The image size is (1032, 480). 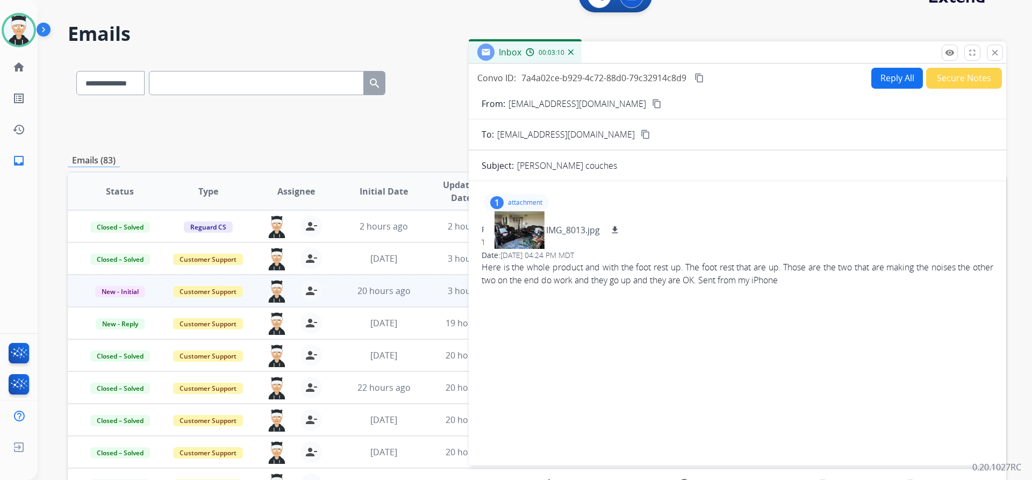 What do you see at coordinates (19, 67) in the screenshot?
I see `mat-icon: home` at bounding box center [19, 67].